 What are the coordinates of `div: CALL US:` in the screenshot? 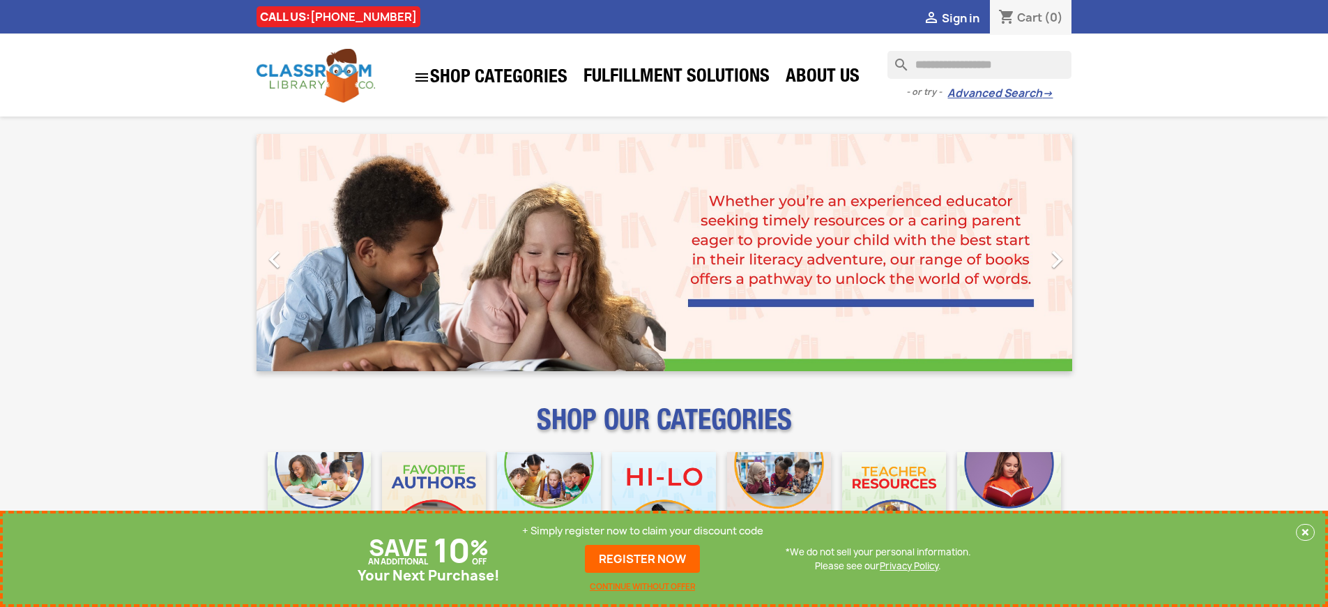 It's located at (338, 17).